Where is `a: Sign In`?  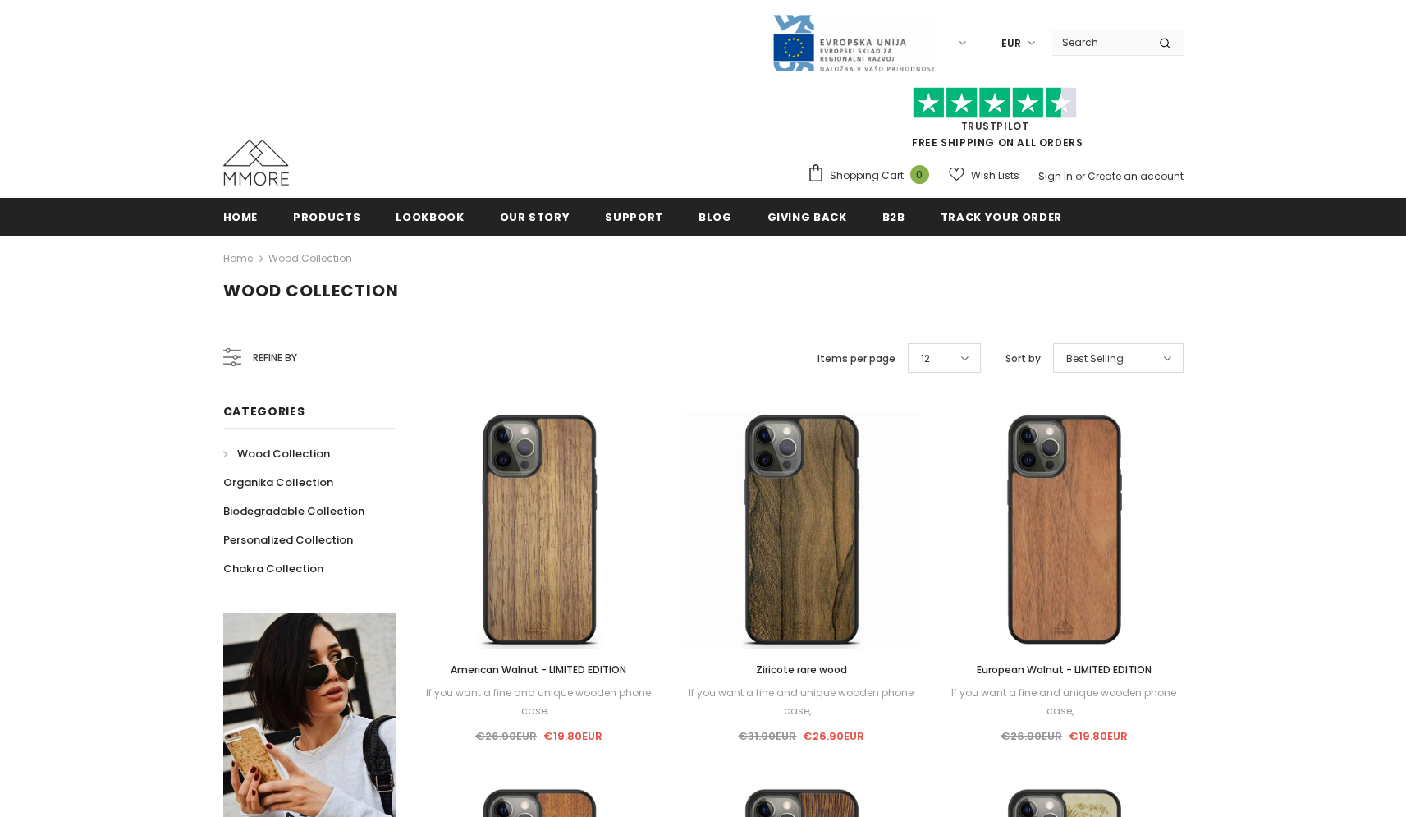
a: Sign In is located at coordinates (1056, 176).